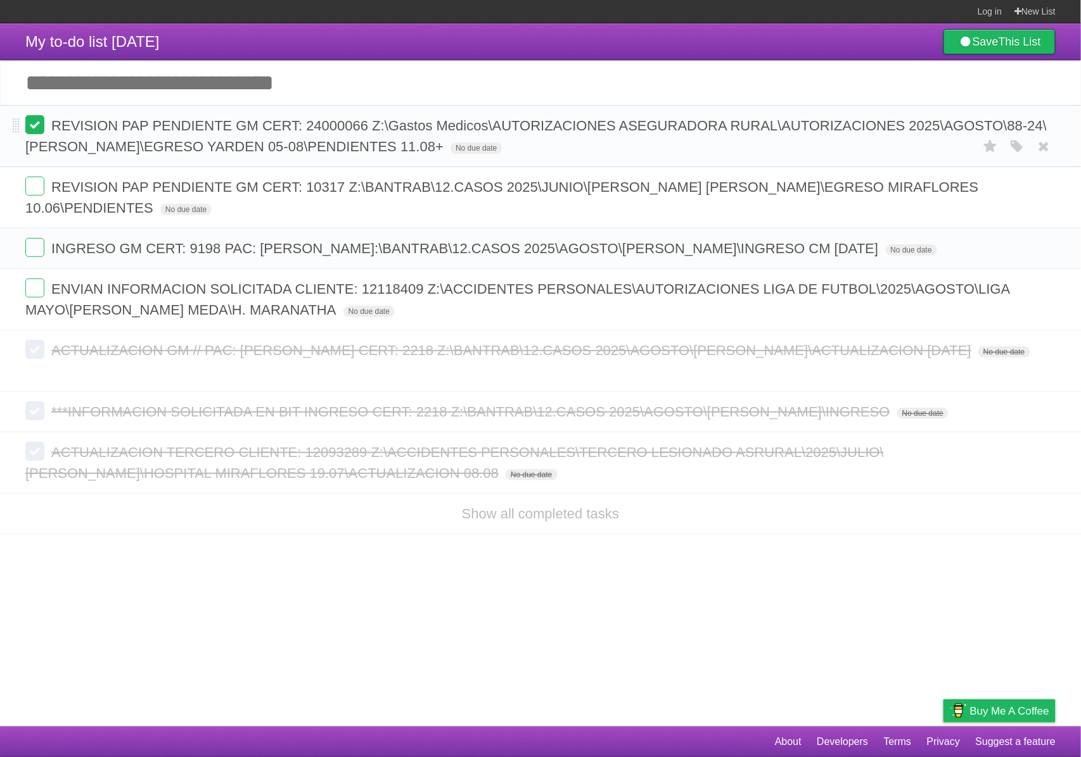  Describe the element at coordinates (536, 136) in the screenshot. I see `span: REVISION PAP PENDIENTE GM CERT: 24000066 Z:\Gastos Medicos\AUTORIZACIONES ASEGURADORA RURAL\AUTOR...` at that location.